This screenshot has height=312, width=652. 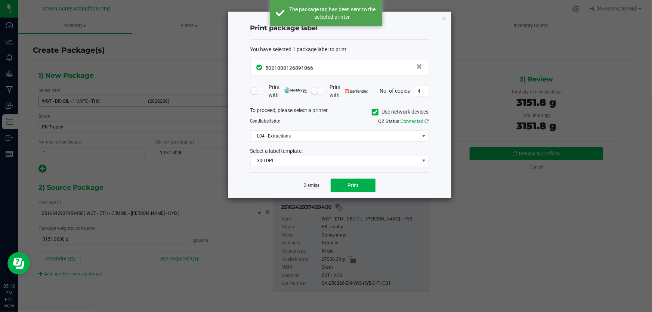 What do you see at coordinates (395, 90) in the screenshot?
I see `span: No. of copies` at bounding box center [395, 90].